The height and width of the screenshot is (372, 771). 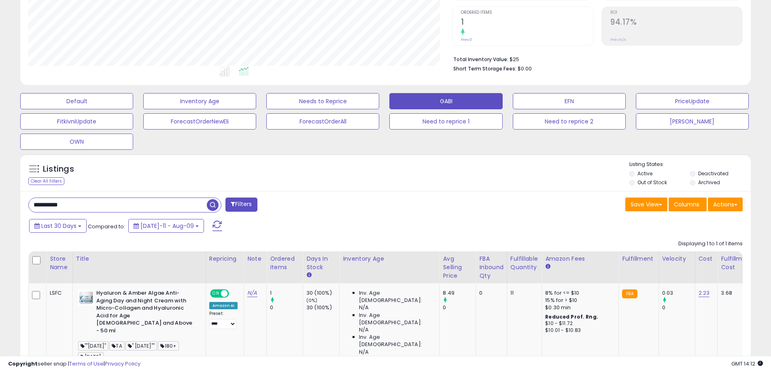 I want to click on button: ForecastOrderNewEli, so click(x=200, y=121).